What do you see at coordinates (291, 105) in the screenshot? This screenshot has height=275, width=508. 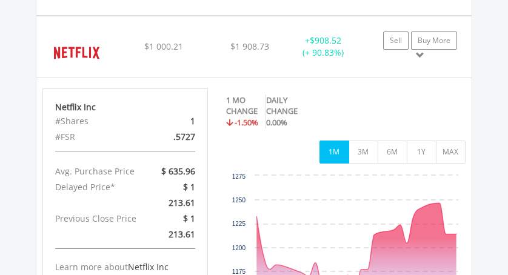 I see `div: DAILY CHANGE` at bounding box center [291, 105].